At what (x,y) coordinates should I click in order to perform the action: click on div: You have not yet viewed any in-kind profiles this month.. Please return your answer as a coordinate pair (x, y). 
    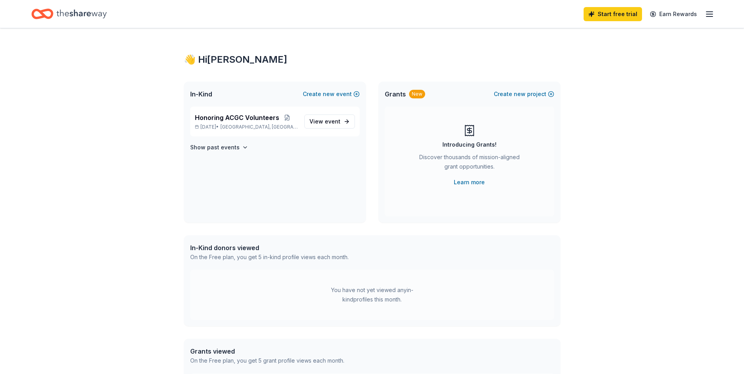
    Looking at the image, I should click on (372, 295).